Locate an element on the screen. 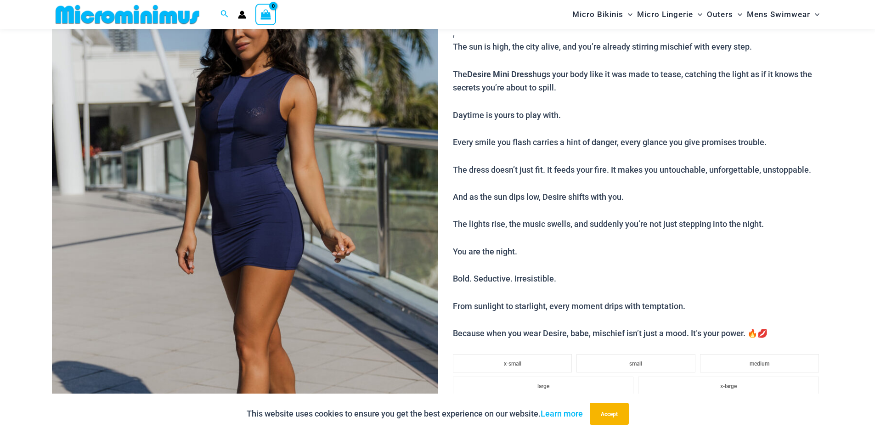 This screenshot has width=875, height=434. li: small is located at coordinates (635, 363).